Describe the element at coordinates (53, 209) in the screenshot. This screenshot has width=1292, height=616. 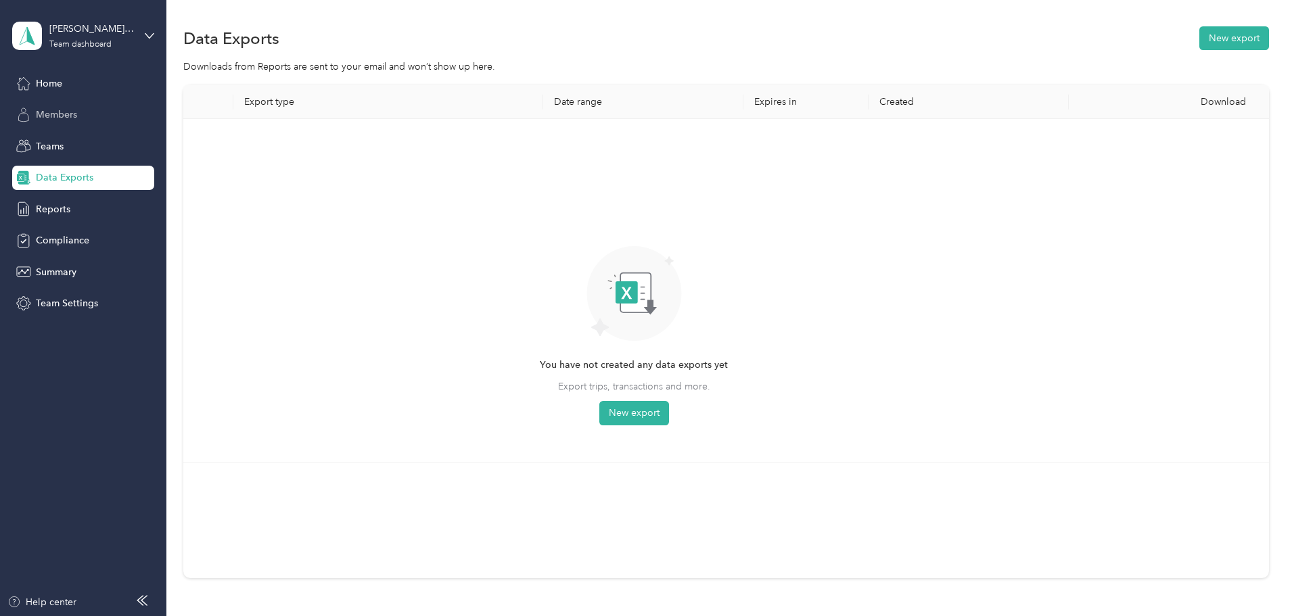
I see `span: Reports` at that location.